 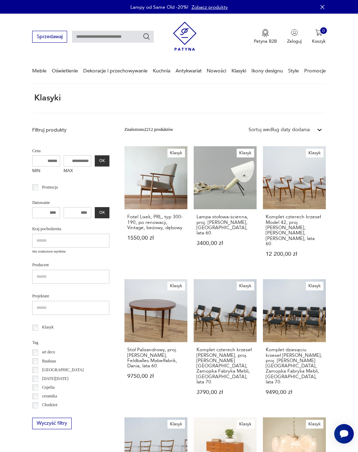 What do you see at coordinates (149, 130) in the screenshot?
I see `div: Znaleziono 2212 produktów` at bounding box center [149, 130].